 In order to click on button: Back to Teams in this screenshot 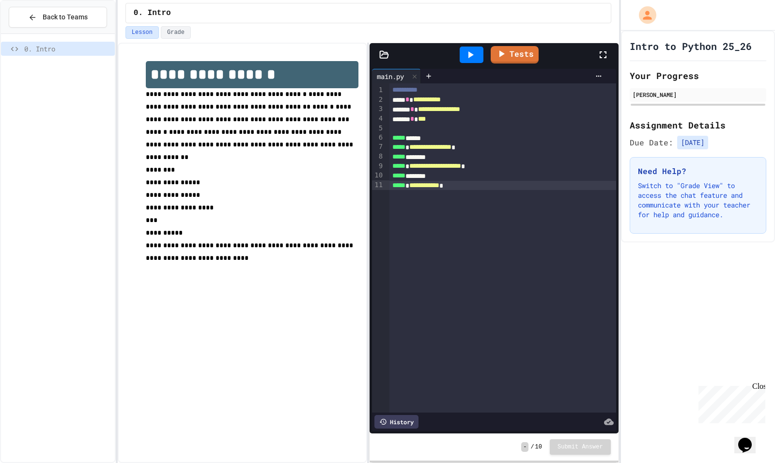, I will do `click(58, 17)`.